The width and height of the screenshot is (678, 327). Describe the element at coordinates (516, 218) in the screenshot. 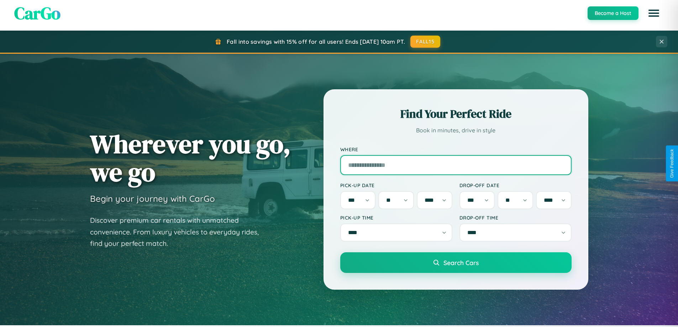

I see `label: Drop-off Time` at that location.